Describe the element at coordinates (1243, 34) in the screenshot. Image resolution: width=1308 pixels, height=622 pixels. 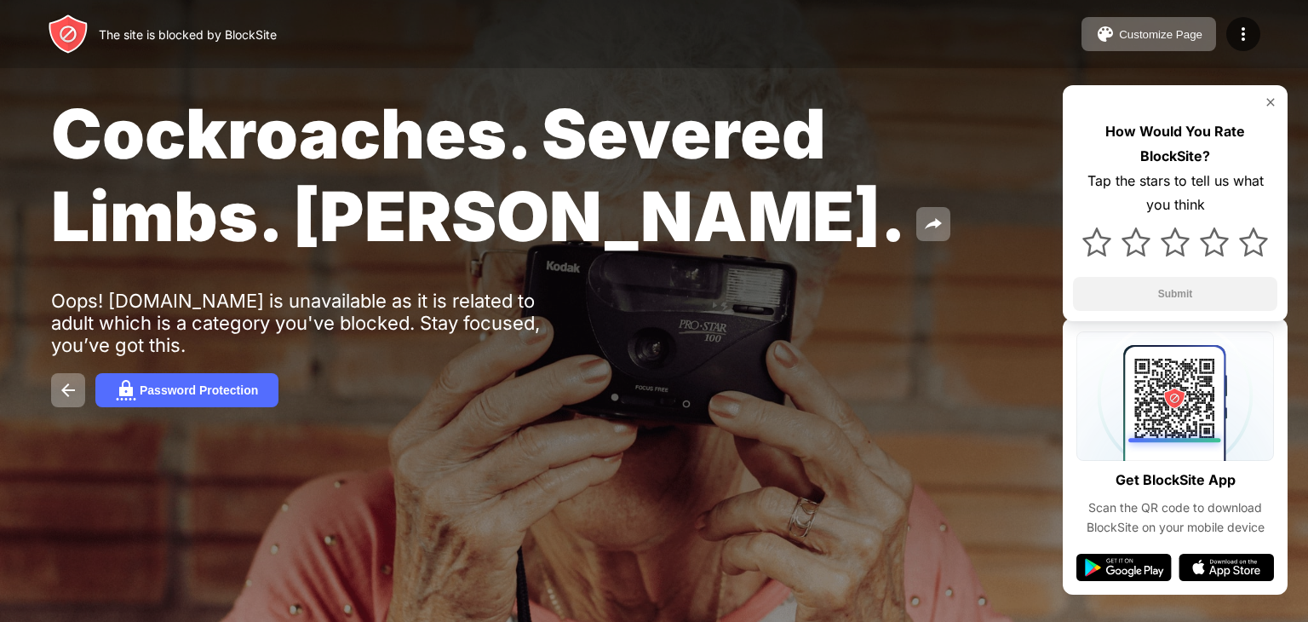
I see `img: menu-icon.svg` at that location.